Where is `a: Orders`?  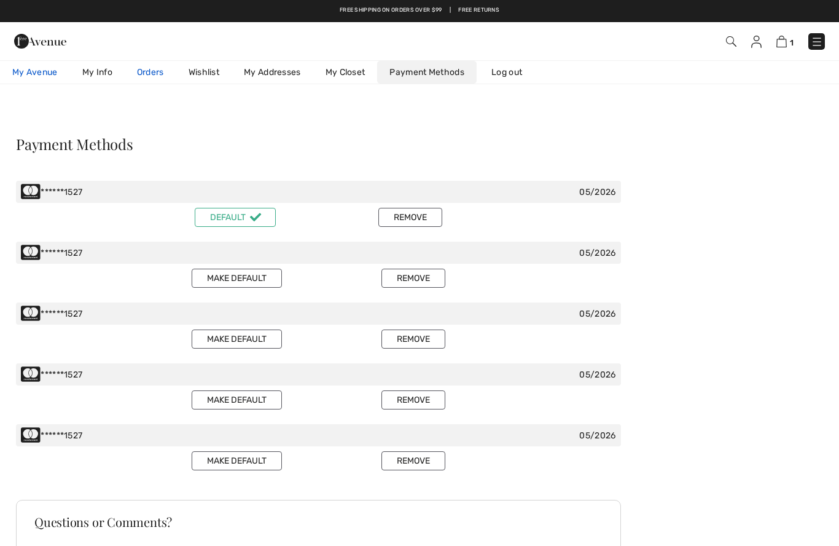 a: Orders is located at coordinates (151, 72).